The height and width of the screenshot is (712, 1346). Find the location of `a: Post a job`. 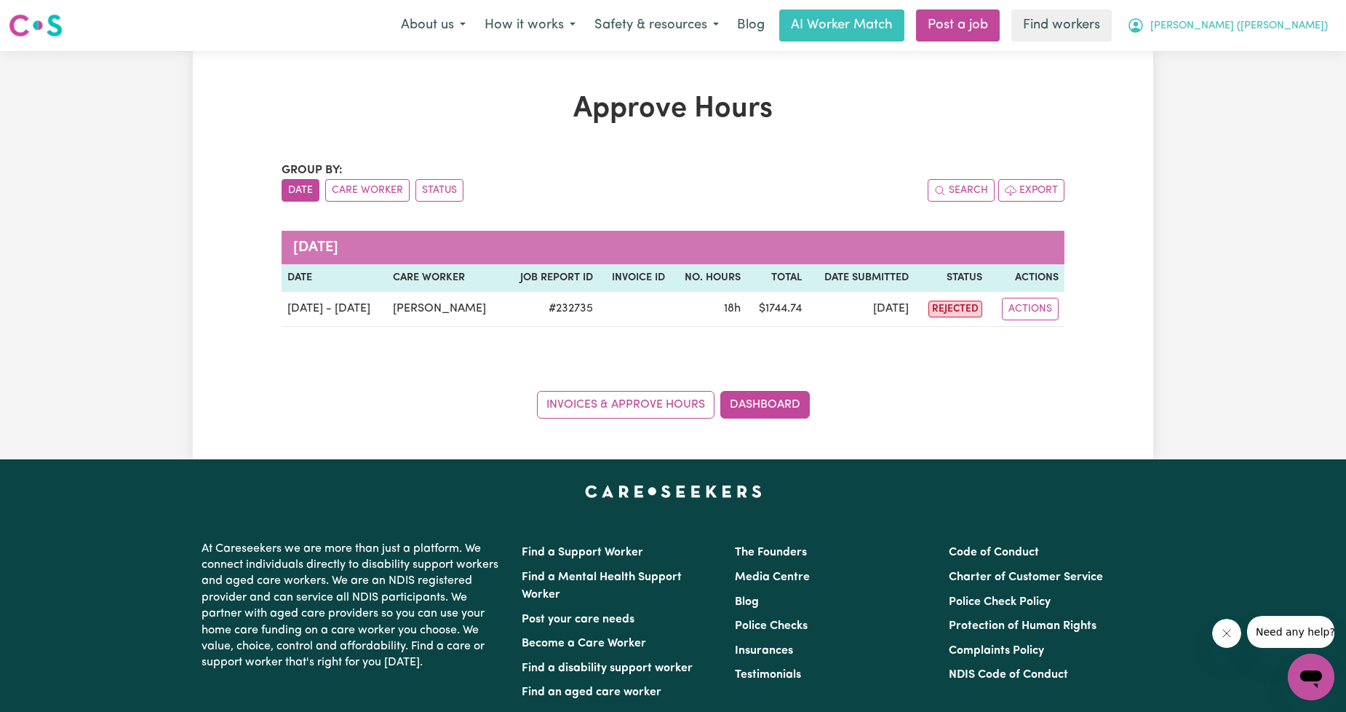

a: Post a job is located at coordinates (958, 25).